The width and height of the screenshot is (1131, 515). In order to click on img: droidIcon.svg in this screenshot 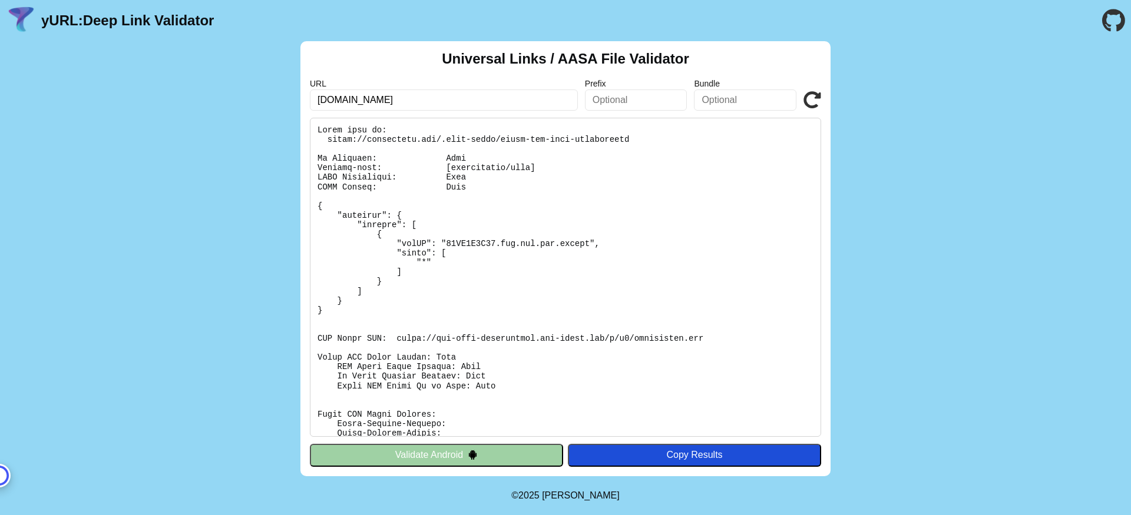, I will do `click(472, 455)`.